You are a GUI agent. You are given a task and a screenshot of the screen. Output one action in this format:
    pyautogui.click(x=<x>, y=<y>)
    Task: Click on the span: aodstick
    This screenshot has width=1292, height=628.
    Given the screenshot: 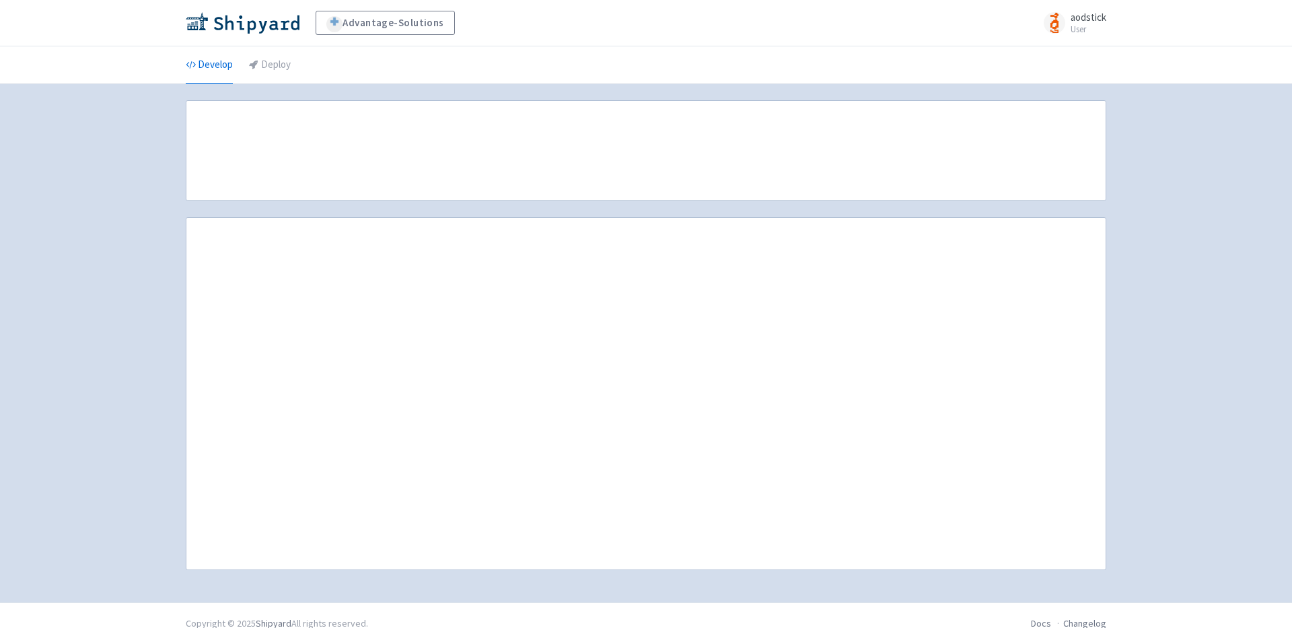 What is the action you would take?
    pyautogui.click(x=1088, y=17)
    